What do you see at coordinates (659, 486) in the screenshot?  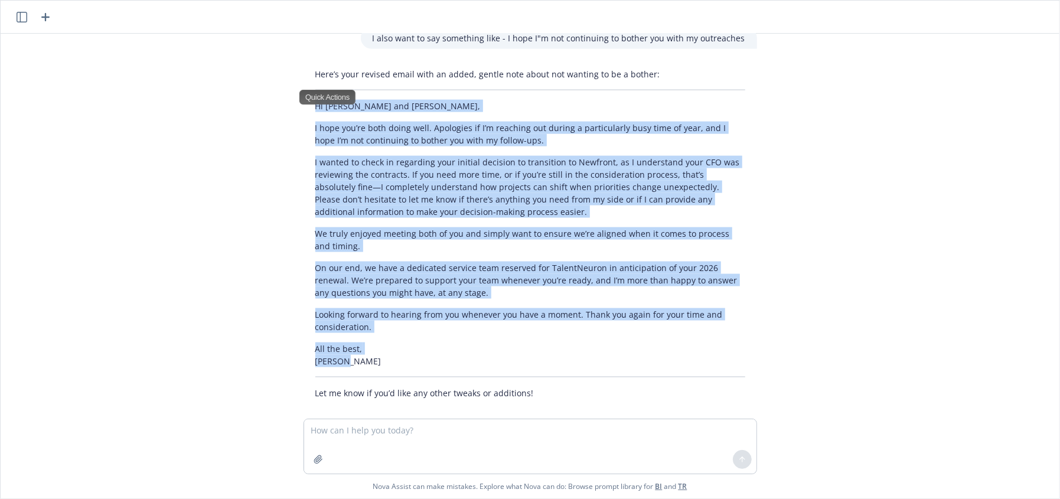 I see `a: BI` at bounding box center [659, 486].